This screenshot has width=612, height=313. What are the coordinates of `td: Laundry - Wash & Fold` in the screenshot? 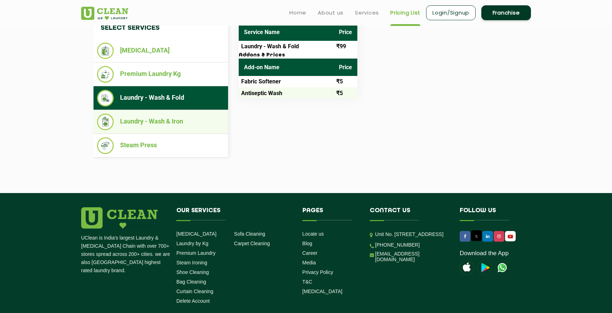 It's located at (286, 46).